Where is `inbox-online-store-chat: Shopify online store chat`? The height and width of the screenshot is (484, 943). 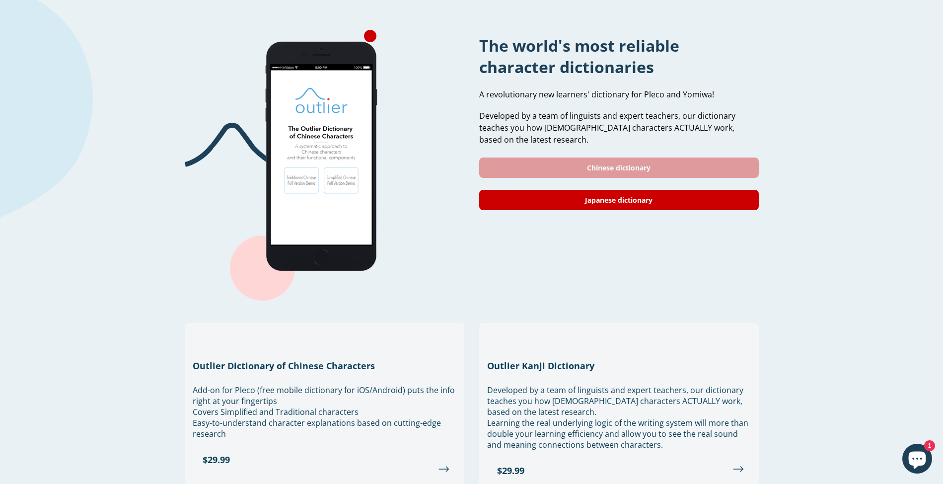
inbox-online-store-chat: Shopify online store chat is located at coordinates (918, 460).